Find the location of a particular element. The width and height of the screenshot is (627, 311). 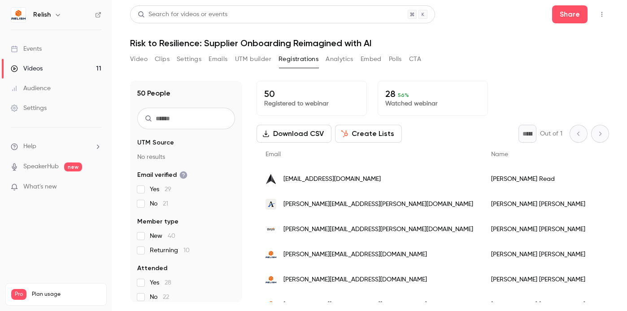

p: Registered to webinar is located at coordinates (312, 104).